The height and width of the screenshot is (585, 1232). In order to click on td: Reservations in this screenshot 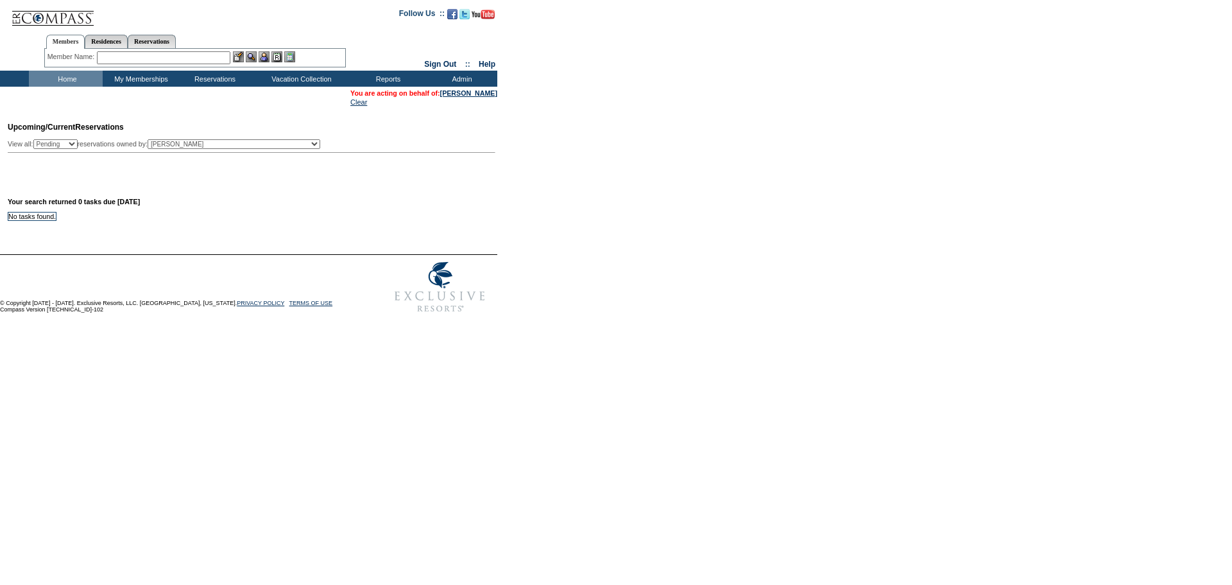, I will do `click(213, 78)`.